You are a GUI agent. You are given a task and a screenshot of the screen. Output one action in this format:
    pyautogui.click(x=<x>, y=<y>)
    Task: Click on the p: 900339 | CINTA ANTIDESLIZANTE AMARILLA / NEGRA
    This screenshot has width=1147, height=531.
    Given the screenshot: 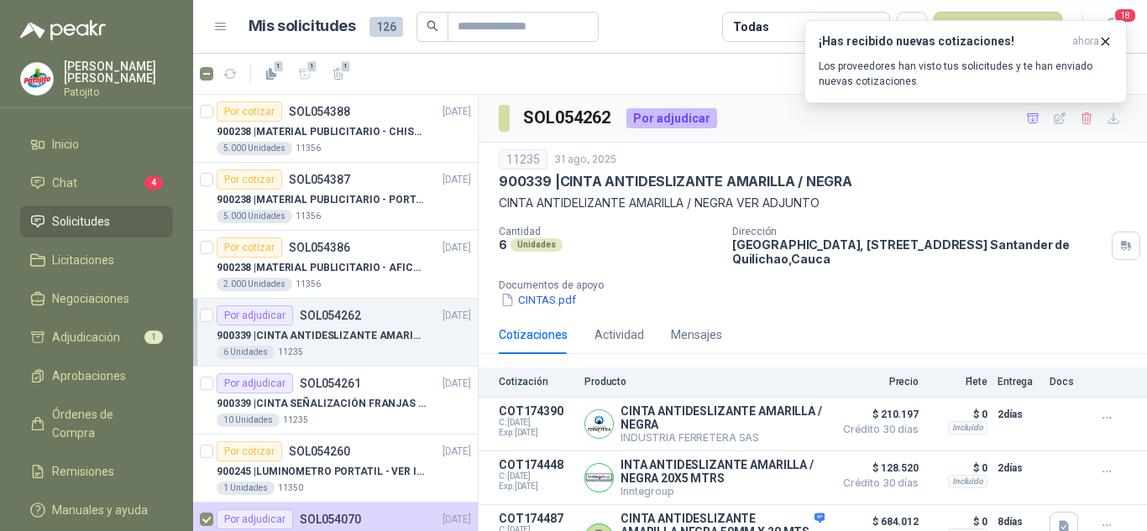 What is the action you would take?
    pyautogui.click(x=675, y=181)
    